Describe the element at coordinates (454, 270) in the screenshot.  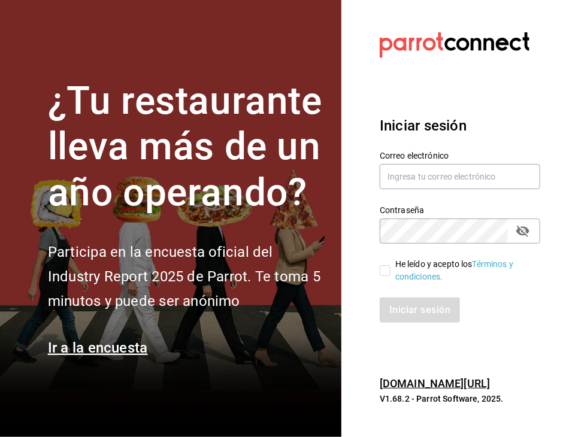
I see `font: Términos y condiciones.` at that location.